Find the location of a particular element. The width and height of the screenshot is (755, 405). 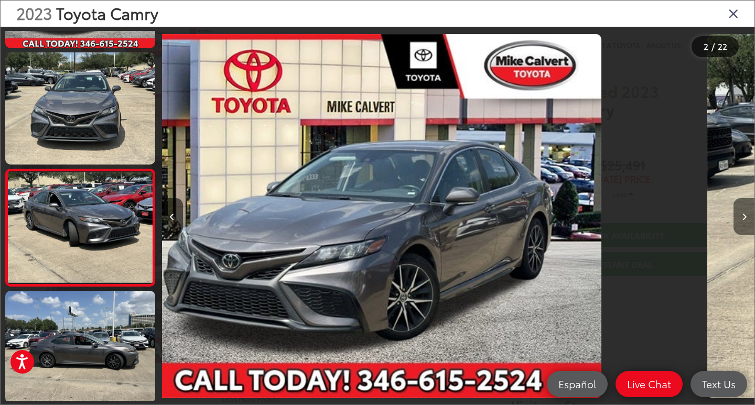

span: 2 is located at coordinates (705, 46).